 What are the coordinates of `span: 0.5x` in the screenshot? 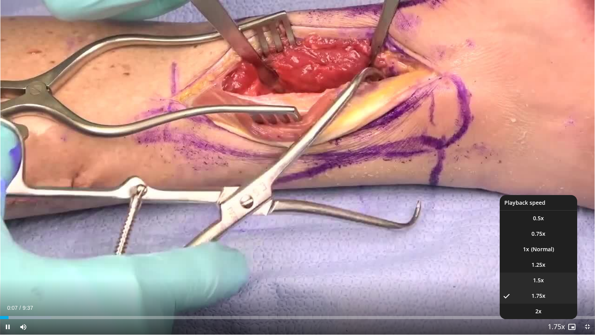 It's located at (539, 218).